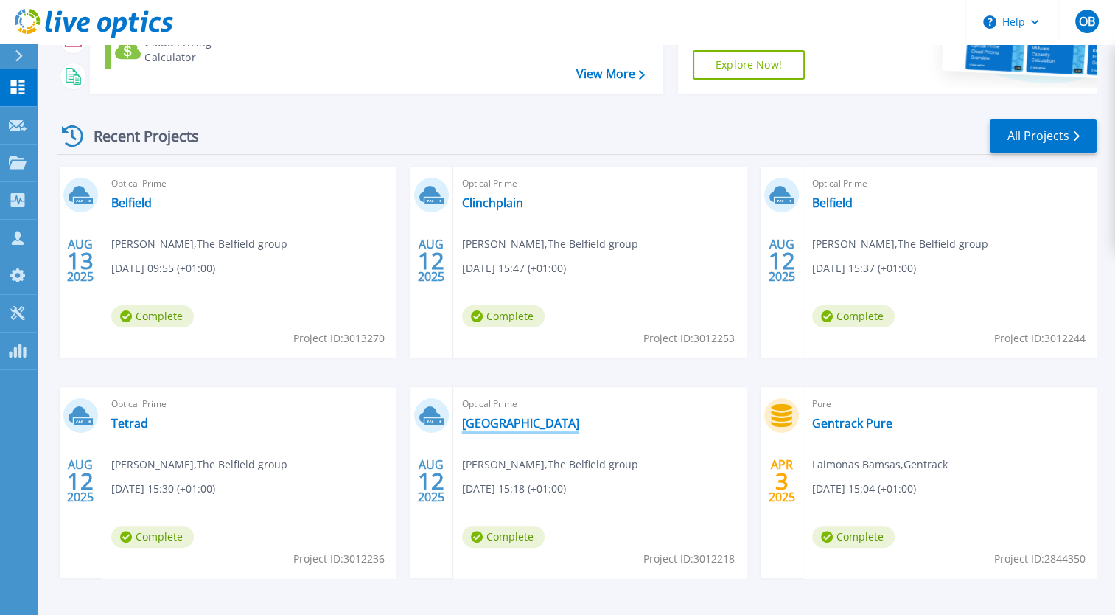  I want to click on a: Clinchplain, so click(492, 203).